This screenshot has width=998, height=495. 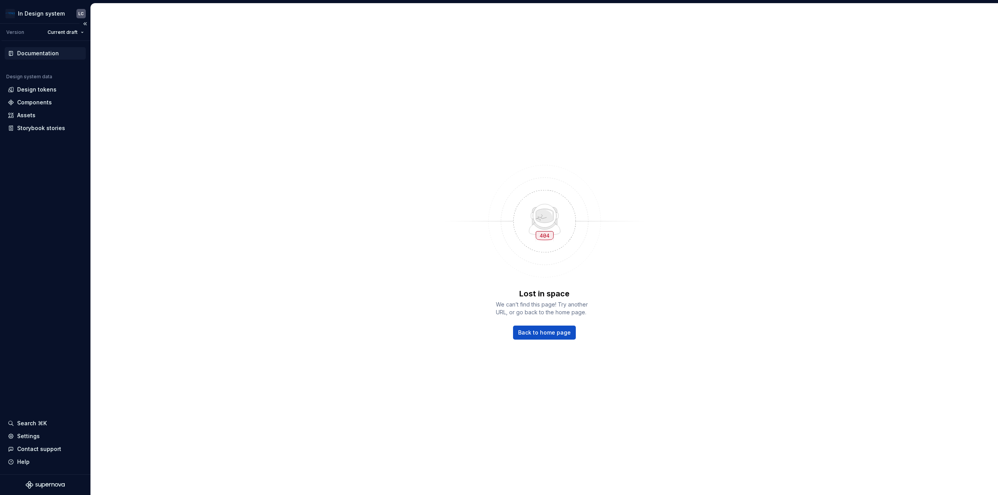 What do you see at coordinates (544, 294) in the screenshot?
I see `p: Lost in space` at bounding box center [544, 294].